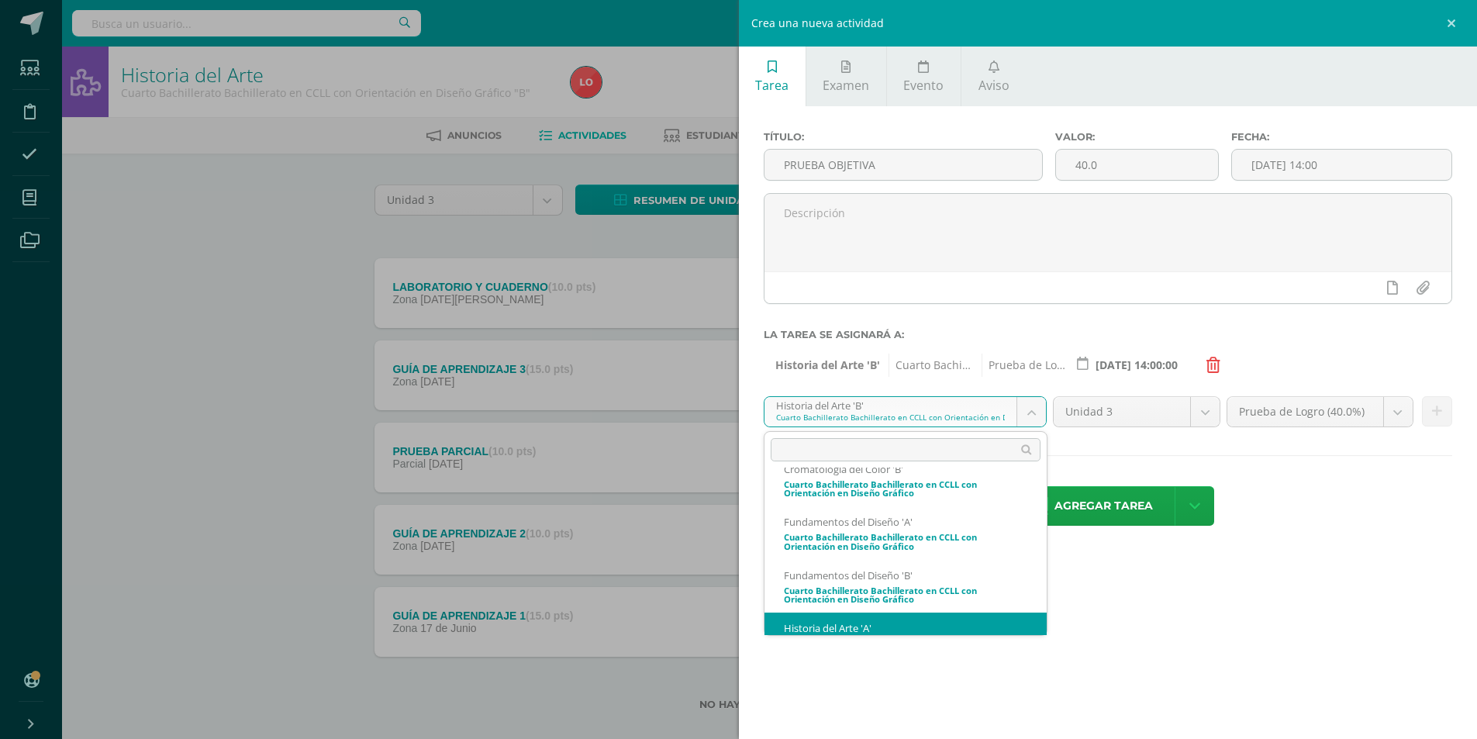  Describe the element at coordinates (906, 522) in the screenshot. I see `div: Fundamentos del Diseño 'A'` at that location.